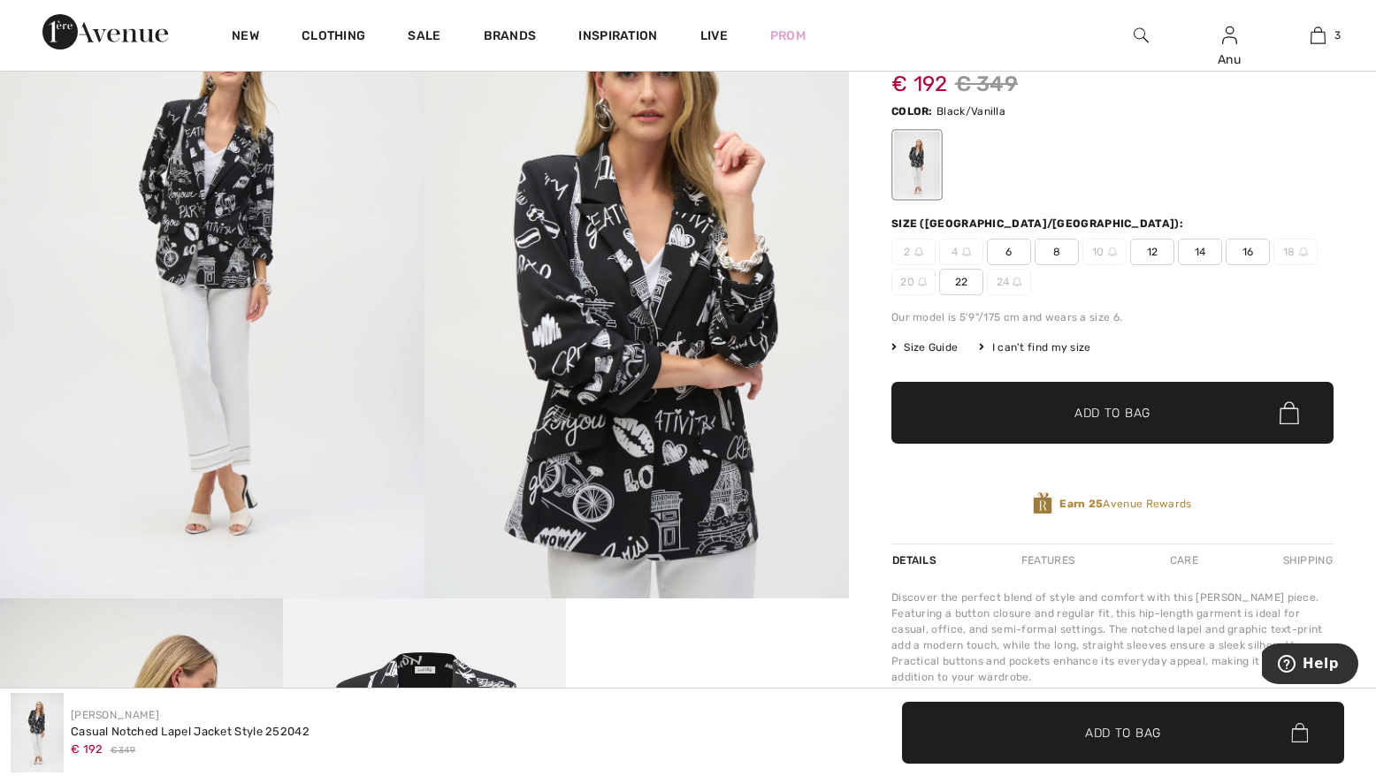 The width and height of the screenshot is (1376, 776). I want to click on img: My Info, so click(1229, 35).